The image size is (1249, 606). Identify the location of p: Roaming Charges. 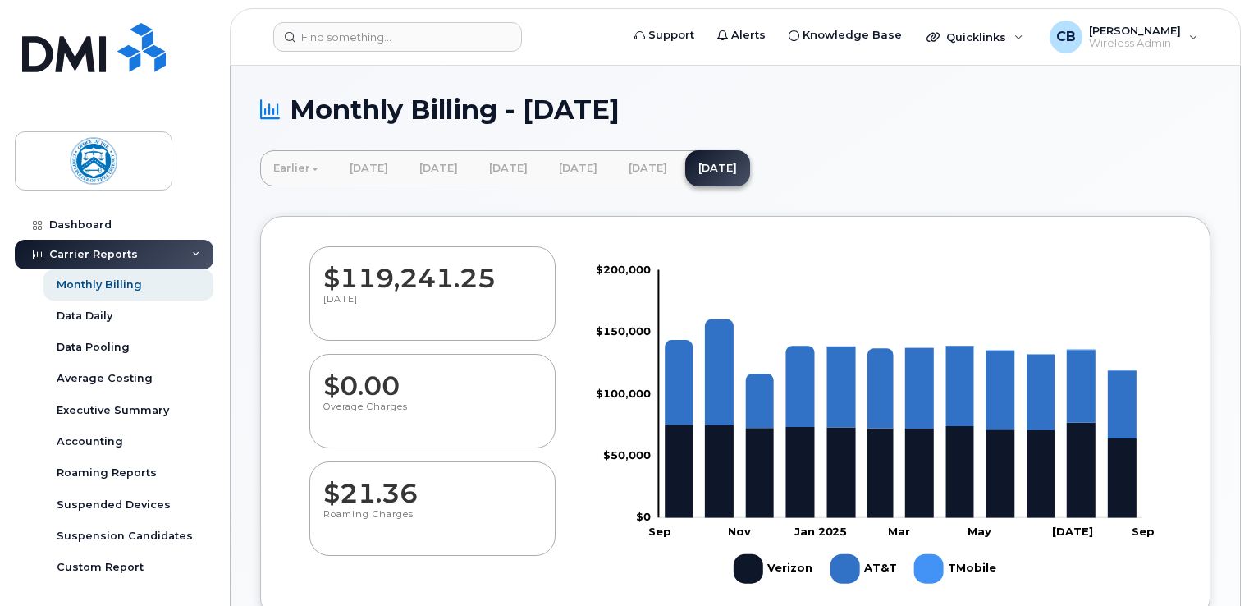
(433, 523).